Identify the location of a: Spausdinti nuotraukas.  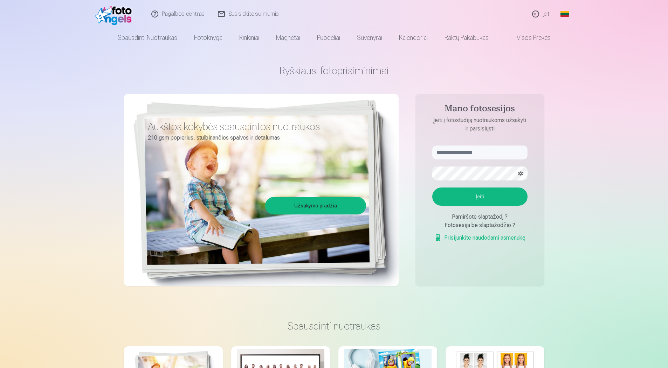
(147, 38).